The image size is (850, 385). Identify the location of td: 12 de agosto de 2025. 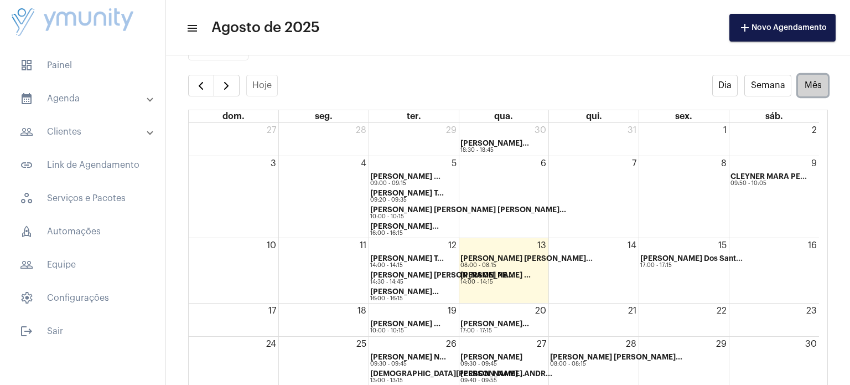
(413, 271).